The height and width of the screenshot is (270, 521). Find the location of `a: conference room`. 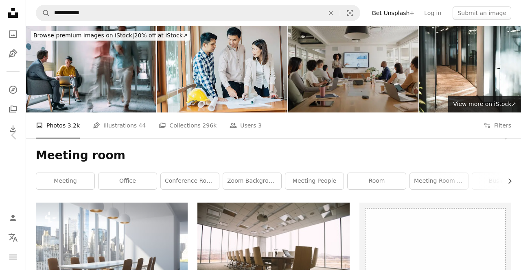

a: conference room is located at coordinates (190, 181).